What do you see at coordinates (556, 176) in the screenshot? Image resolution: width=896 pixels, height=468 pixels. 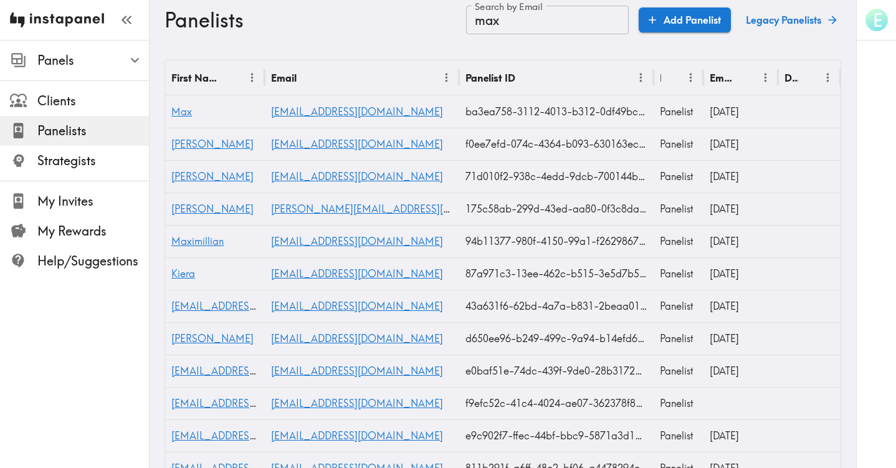 I see `div: 71d010f2-938c-4edd-9dcb-700144b8e13c` at bounding box center [556, 176].